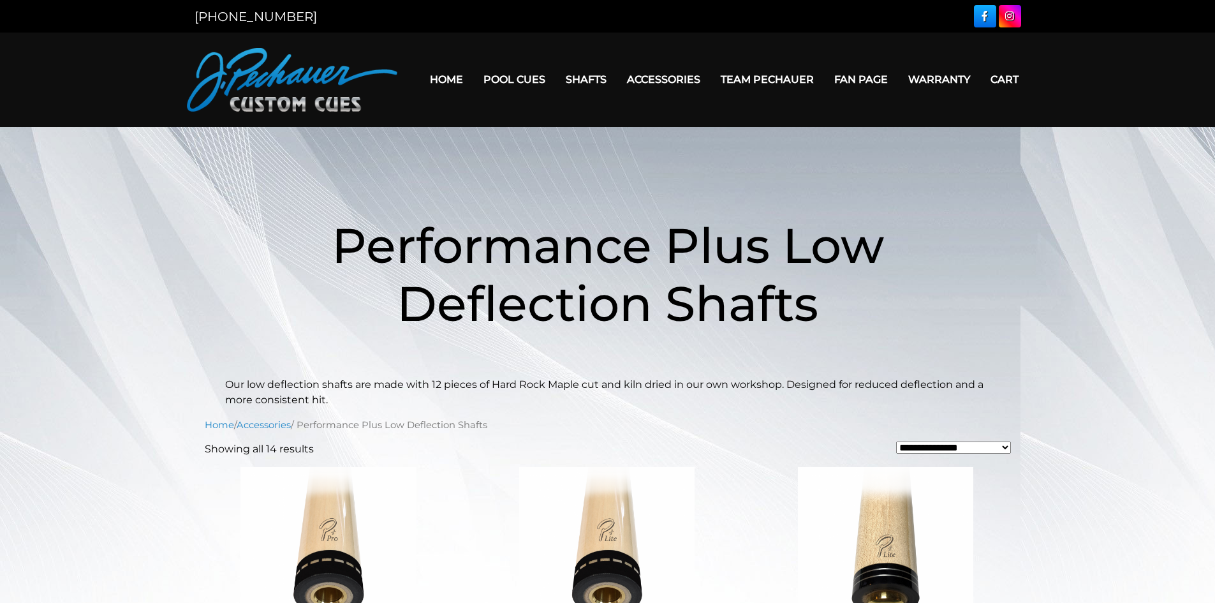  What do you see at coordinates (292, 80) in the screenshot?
I see `img: Pechauer Custom Cues` at bounding box center [292, 80].